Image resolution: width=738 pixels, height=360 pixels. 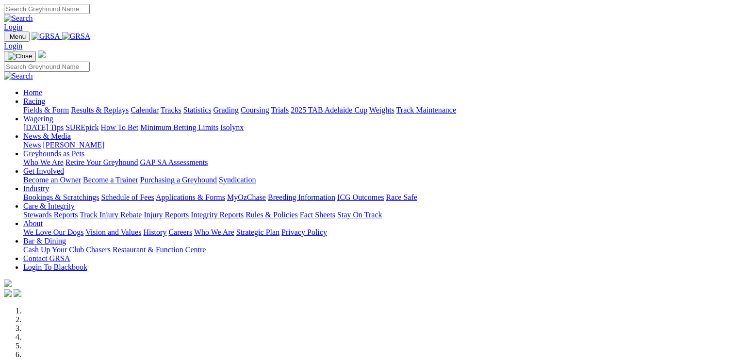 I want to click on a: Home, so click(x=32, y=92).